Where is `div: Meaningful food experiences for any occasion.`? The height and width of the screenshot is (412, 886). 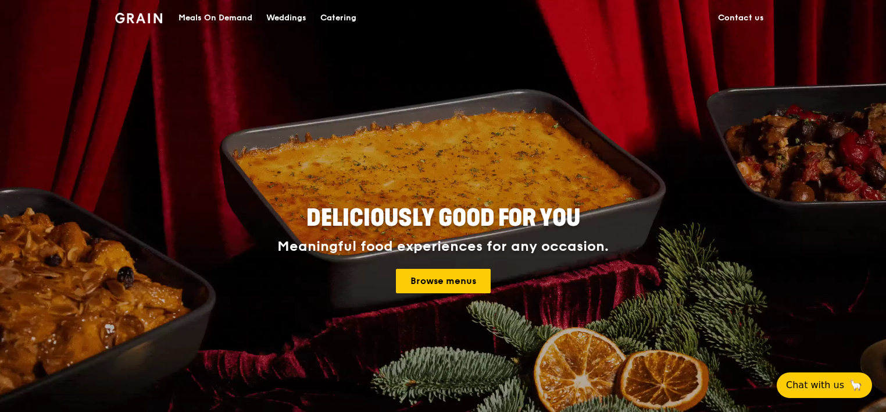 div: Meaningful food experiences for any occasion. is located at coordinates (443, 247).